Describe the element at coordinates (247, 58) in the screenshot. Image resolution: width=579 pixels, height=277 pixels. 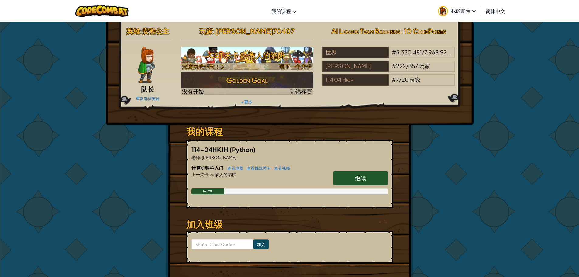
I see `a: 玩下一个关卡` at that location.